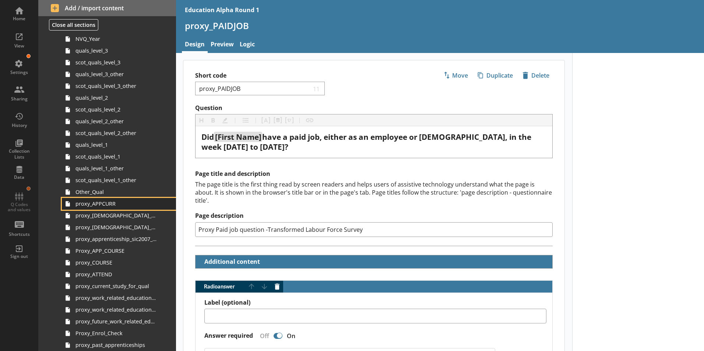  Describe the element at coordinates (116, 50) in the screenshot. I see `span: quals_level_3` at that location.